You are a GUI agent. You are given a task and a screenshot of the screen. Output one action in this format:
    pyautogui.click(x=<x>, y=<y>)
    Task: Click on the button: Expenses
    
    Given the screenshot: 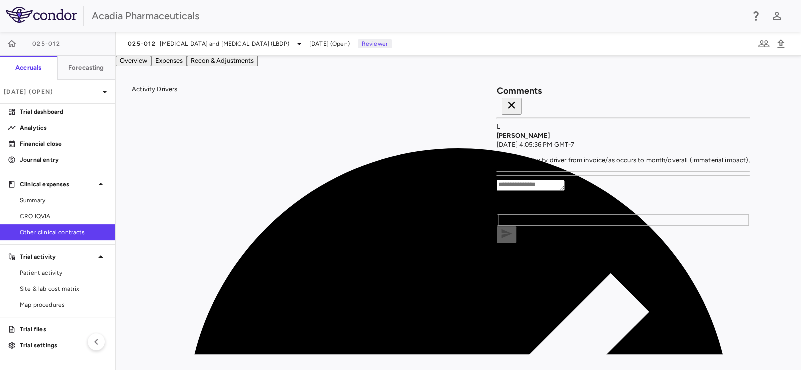 What is the action you would take?
    pyautogui.click(x=169, y=61)
    